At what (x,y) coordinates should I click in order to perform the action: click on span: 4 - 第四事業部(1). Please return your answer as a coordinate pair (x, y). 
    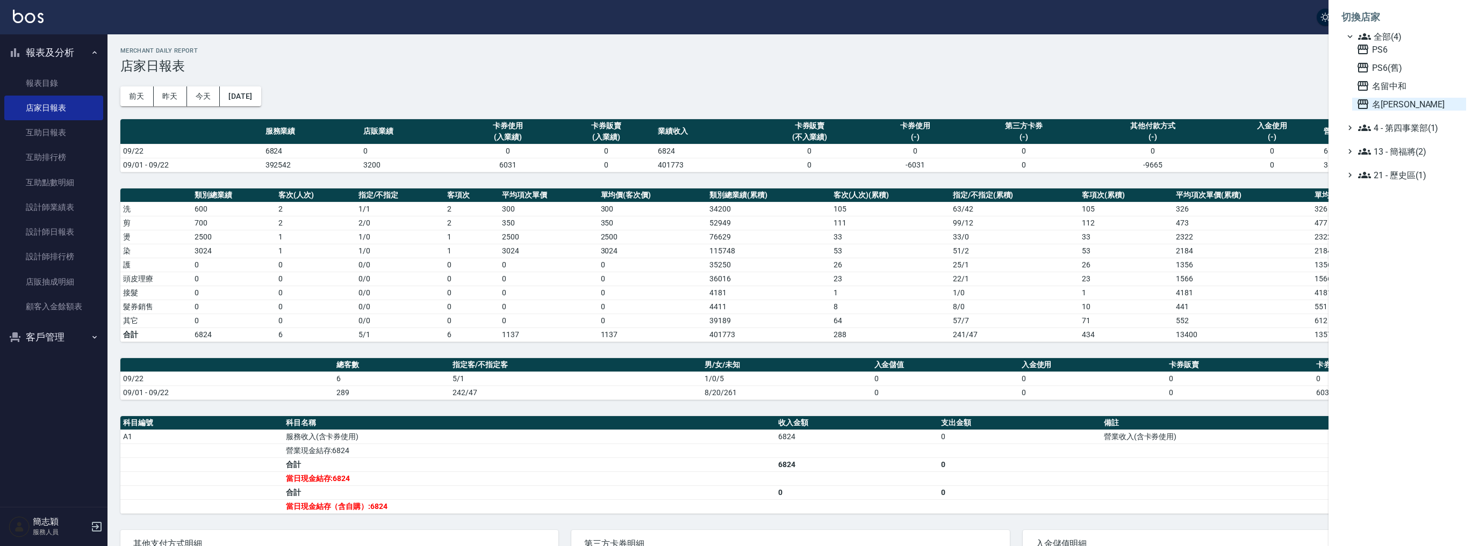
    Looking at the image, I should click on (1409, 128).